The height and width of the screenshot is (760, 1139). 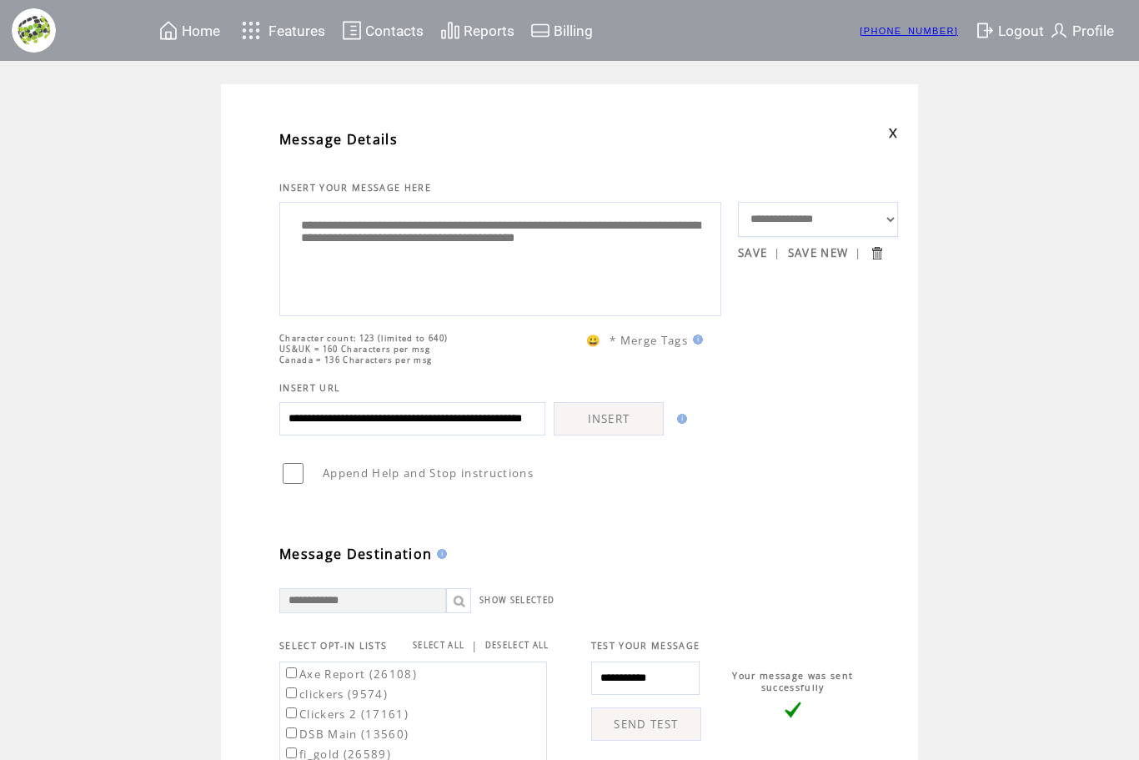 I want to click on span: Features, so click(x=297, y=31).